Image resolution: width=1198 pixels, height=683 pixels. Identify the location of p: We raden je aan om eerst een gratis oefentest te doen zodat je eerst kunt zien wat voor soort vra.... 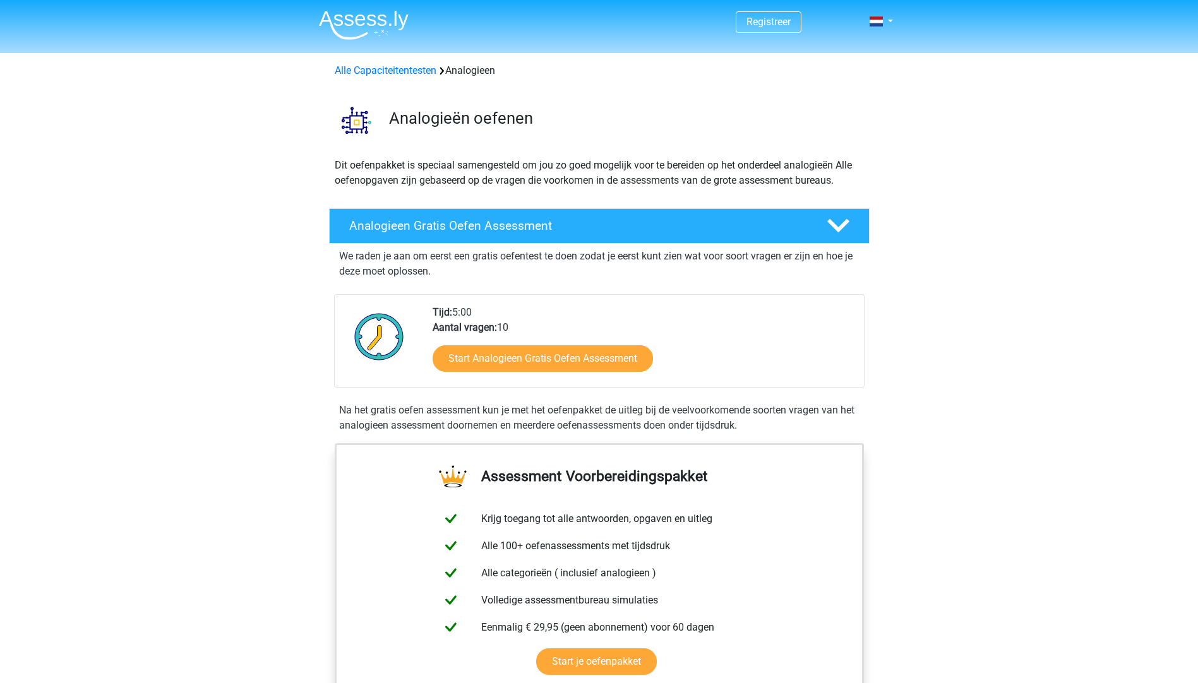
(599, 264).